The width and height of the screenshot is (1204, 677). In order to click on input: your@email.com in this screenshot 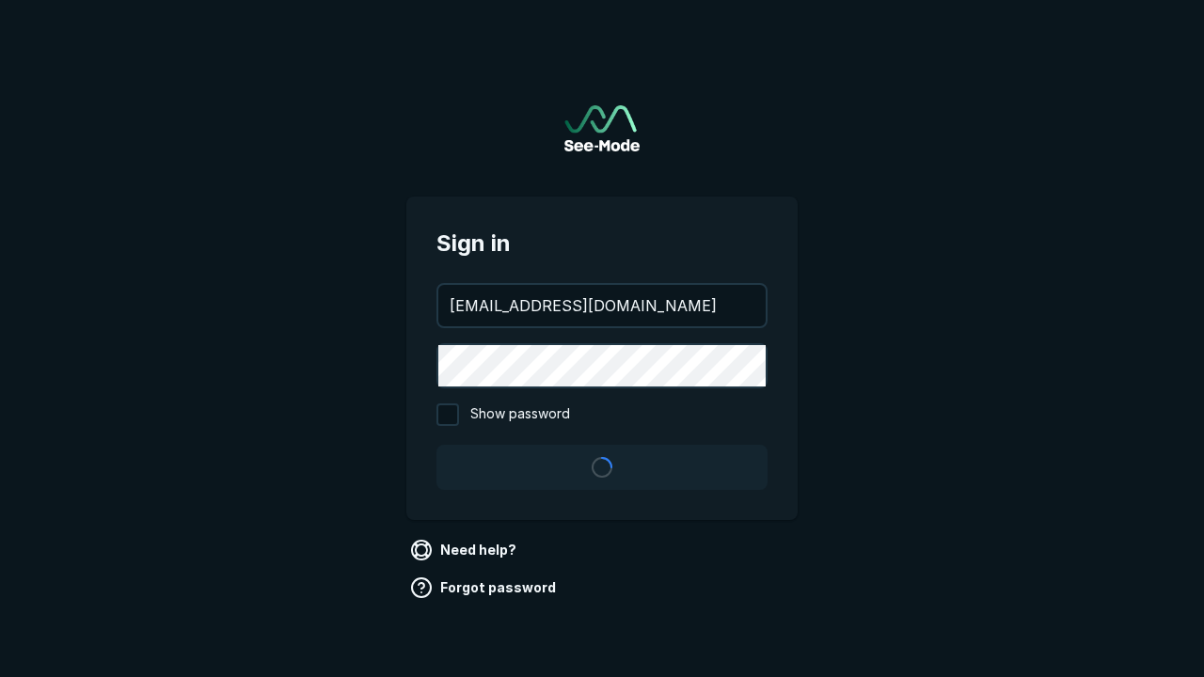, I will do `click(602, 306)`.